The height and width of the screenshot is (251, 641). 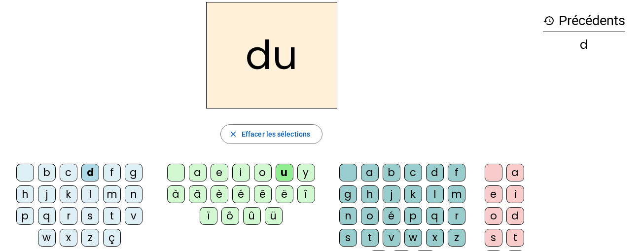 I want to click on mat-icon: close, so click(x=233, y=134).